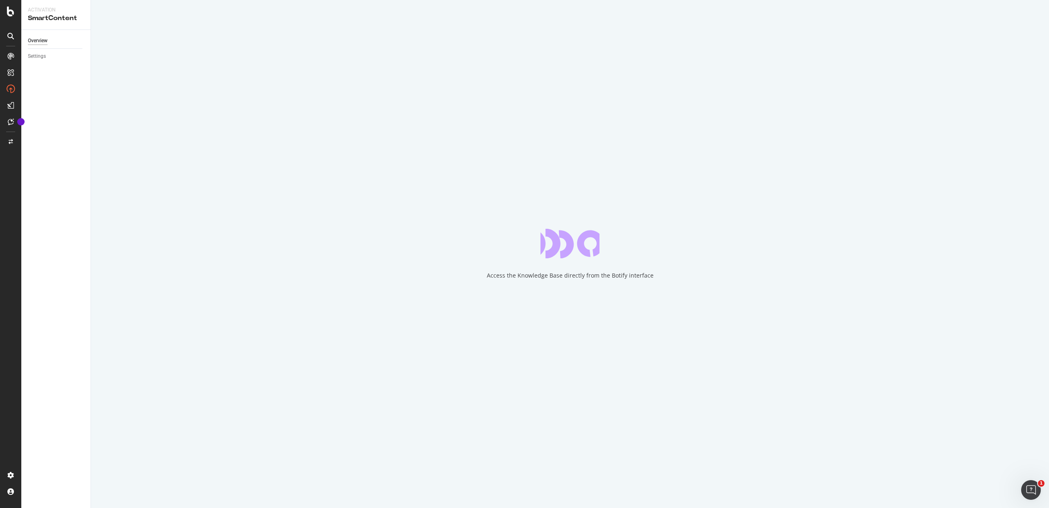  I want to click on a: Overview, so click(56, 41).